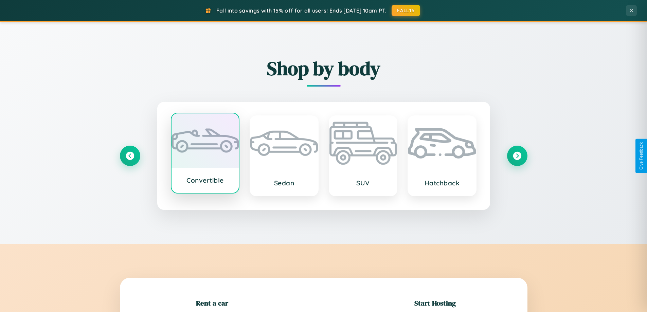 The width and height of the screenshot is (647, 312). Describe the element at coordinates (284, 183) in the screenshot. I see `h3: Sedan` at that location.